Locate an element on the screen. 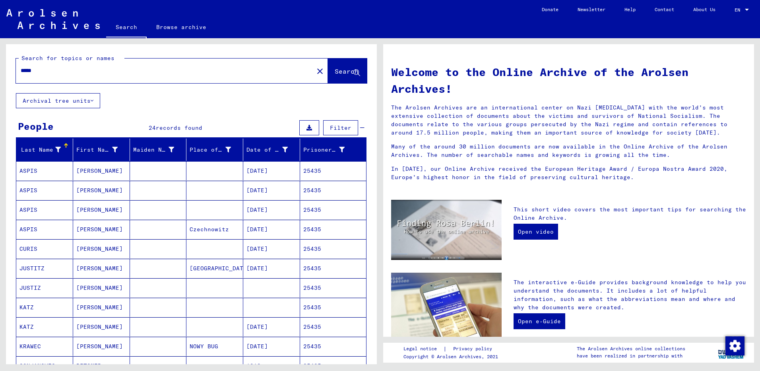 The image size is (760, 371). button: Archival tree units is located at coordinates (58, 101).